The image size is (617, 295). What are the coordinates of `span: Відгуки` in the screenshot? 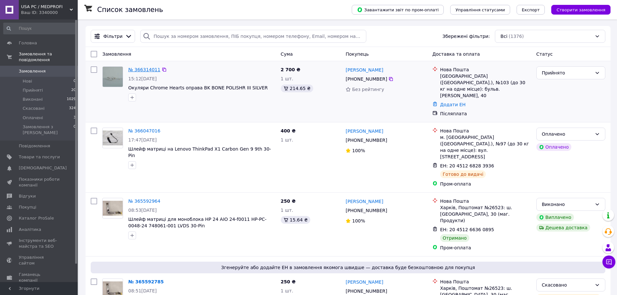 It's located at (27, 196).